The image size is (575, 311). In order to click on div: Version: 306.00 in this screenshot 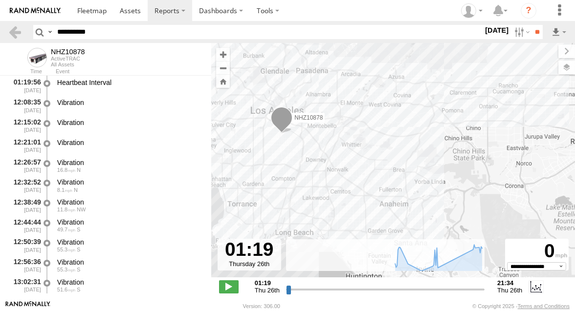, I will do `click(262, 307)`.